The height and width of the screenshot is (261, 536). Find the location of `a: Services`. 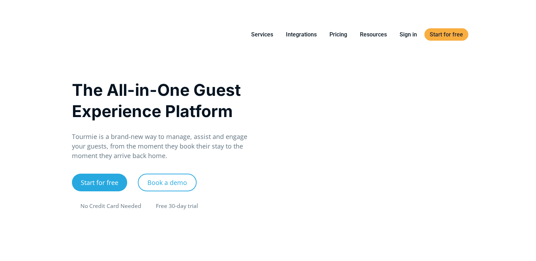

a: Services is located at coordinates (262, 34).